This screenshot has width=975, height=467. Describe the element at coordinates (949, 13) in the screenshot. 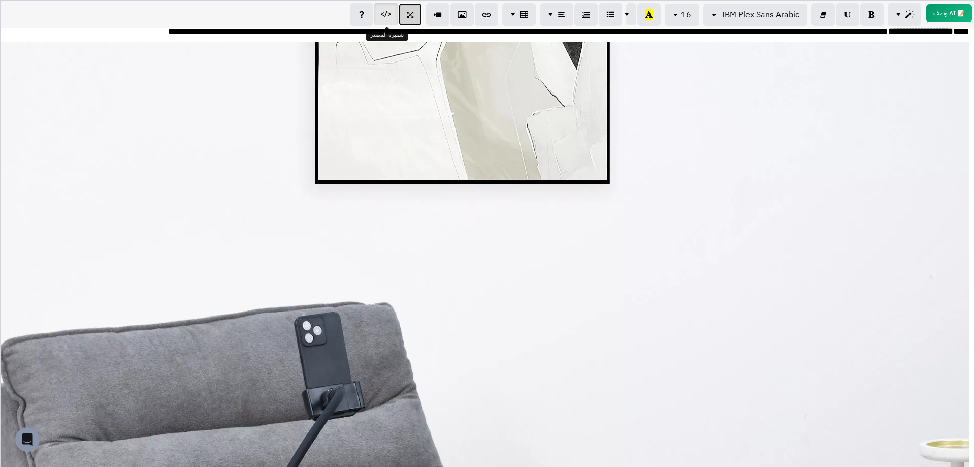

I see `button: 📝 AI وصف` at that location.